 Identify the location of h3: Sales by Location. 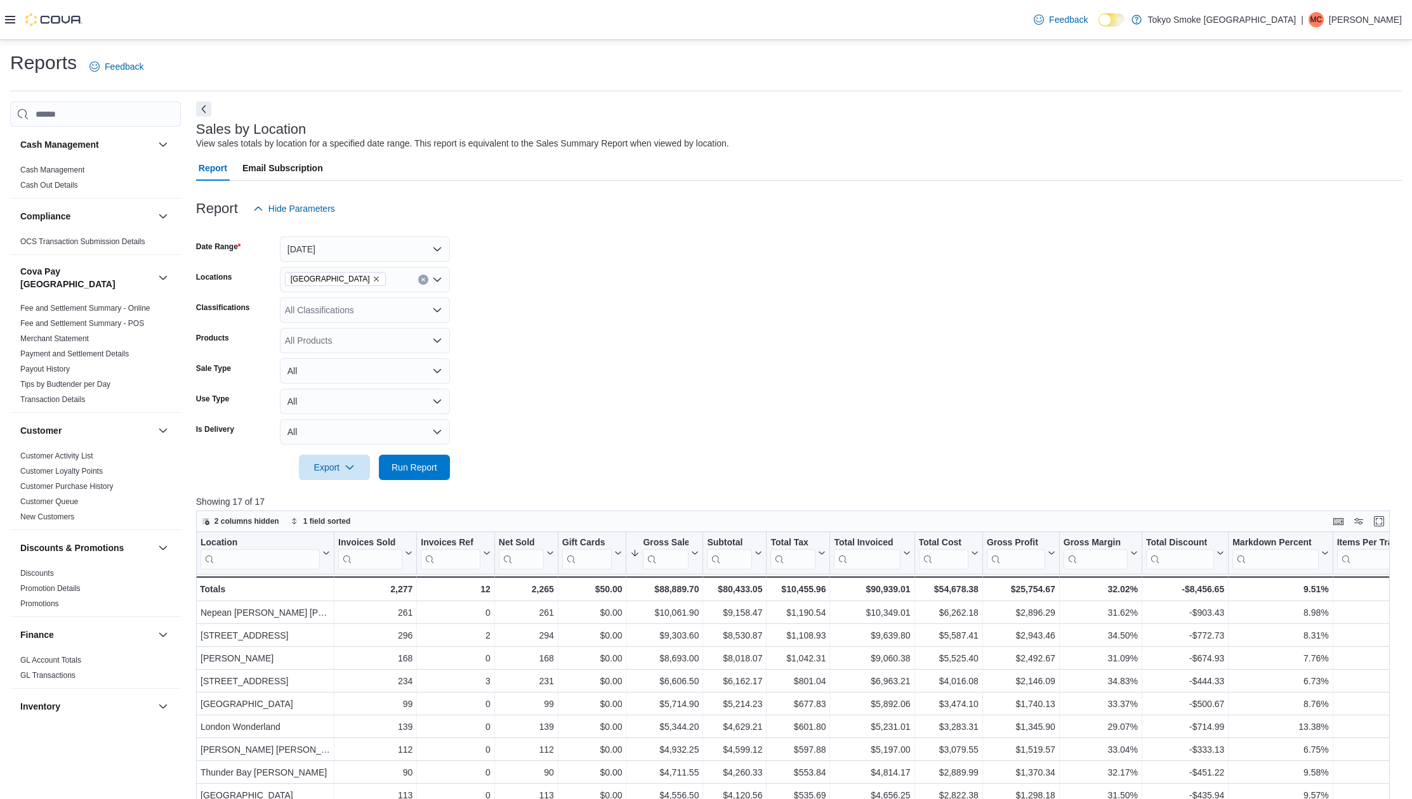
(251, 129).